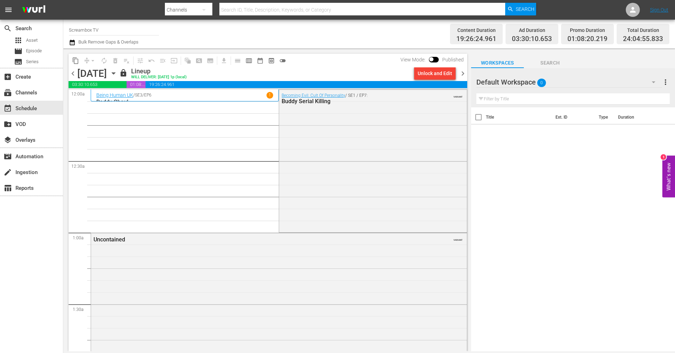 The width and height of the screenshot is (675, 353). Describe the element at coordinates (435, 73) in the screenshot. I see `button: Unlock and Edit` at that location.